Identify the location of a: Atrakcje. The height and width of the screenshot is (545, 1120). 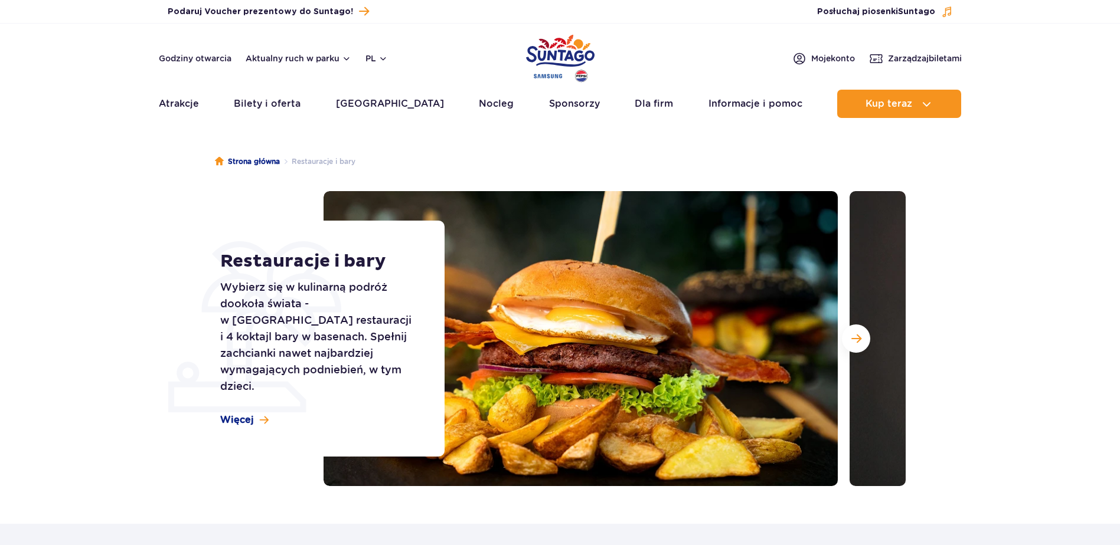
(179, 104).